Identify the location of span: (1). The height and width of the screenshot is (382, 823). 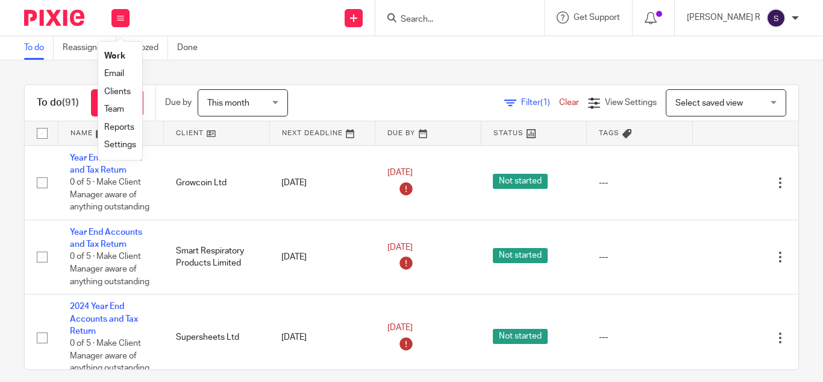
(546, 102).